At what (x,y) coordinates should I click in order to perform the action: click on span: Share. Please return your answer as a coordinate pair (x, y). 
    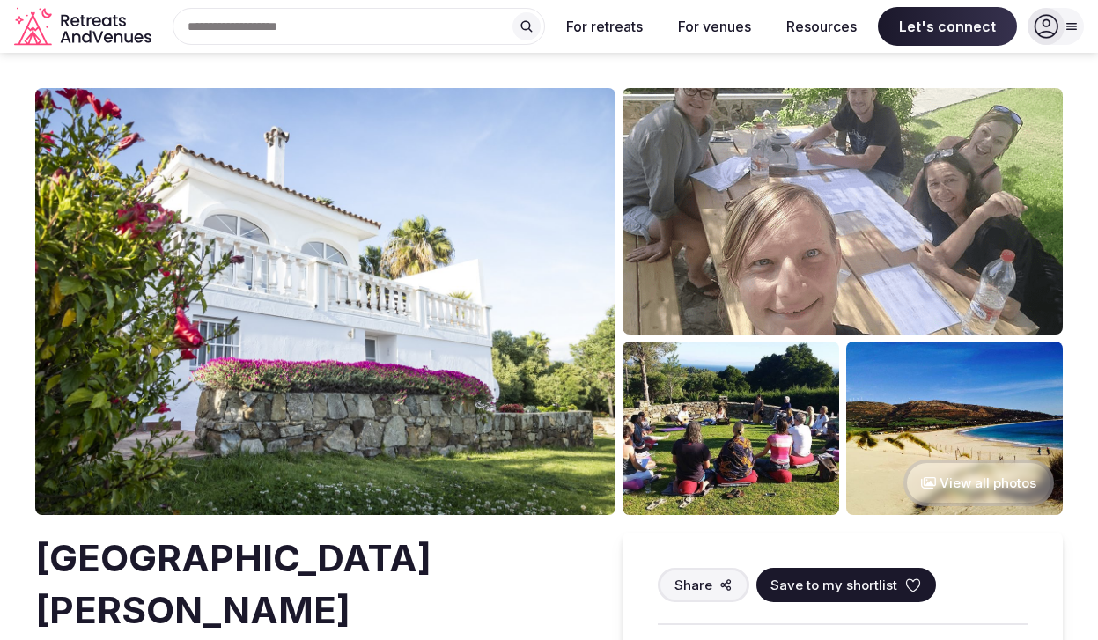
    Looking at the image, I should click on (693, 585).